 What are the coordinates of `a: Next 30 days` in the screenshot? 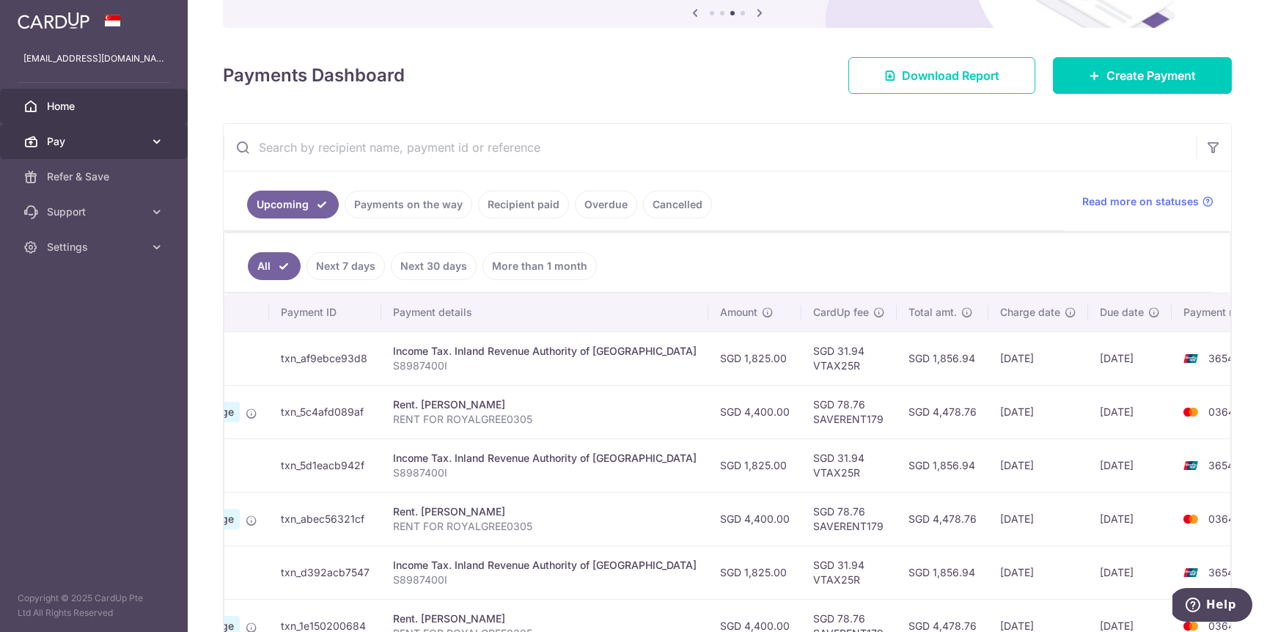 It's located at (433, 266).